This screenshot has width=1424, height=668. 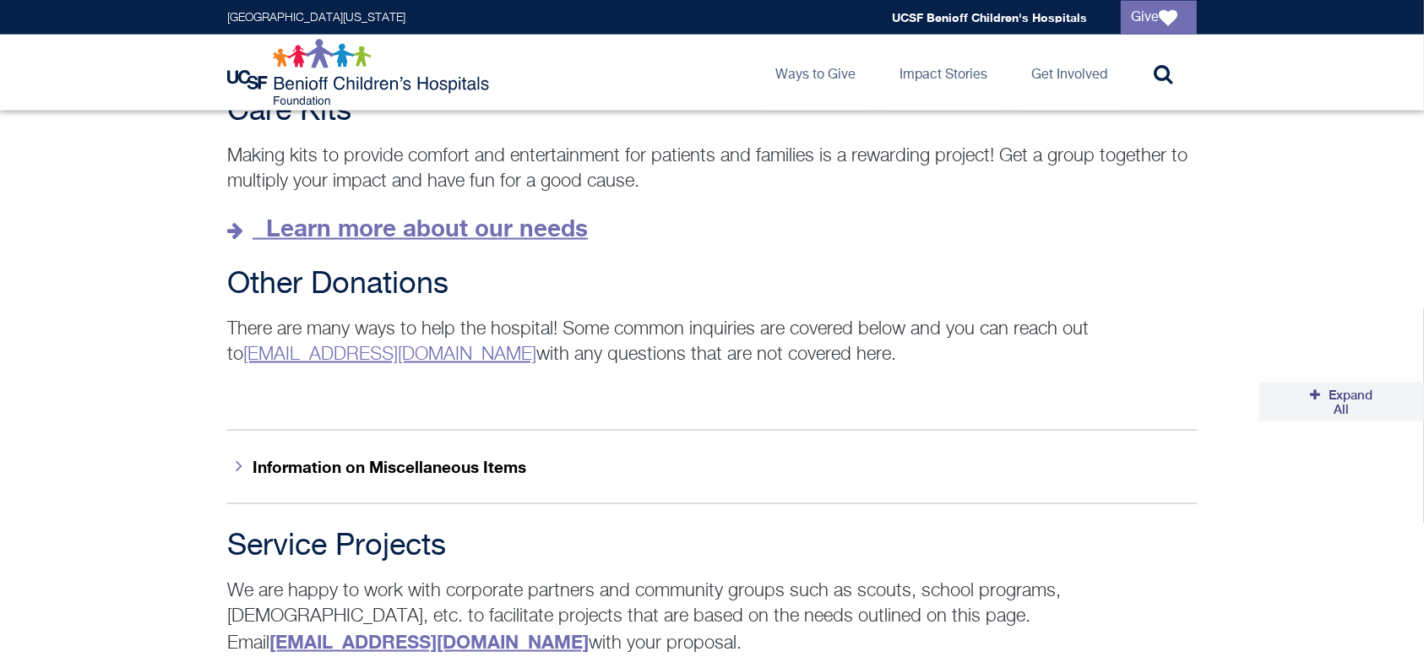 What do you see at coordinates (712, 342) in the screenshot?
I see `p: There are many ways to help the hospital! Some common inquiries are covered below and you can rea...` at bounding box center [712, 342].